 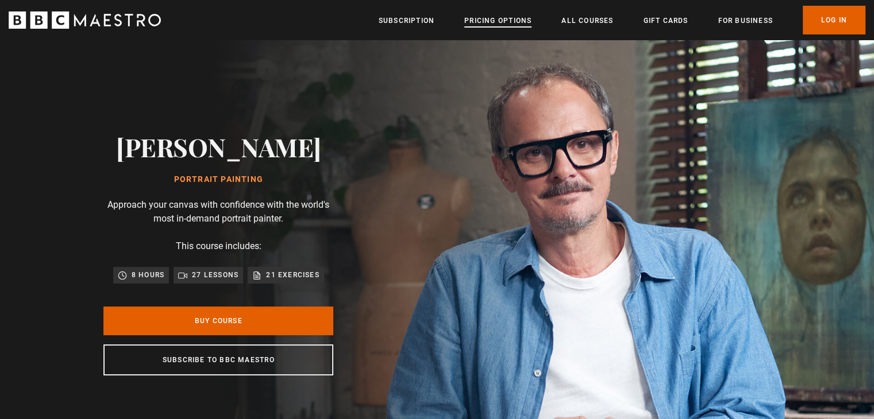 I want to click on a: Log In, so click(x=834, y=20).